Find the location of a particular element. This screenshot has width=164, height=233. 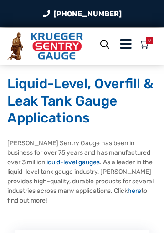

h1: Liquid-Level, Overfill & Leak Tank Gauge Applications is located at coordinates (82, 101).